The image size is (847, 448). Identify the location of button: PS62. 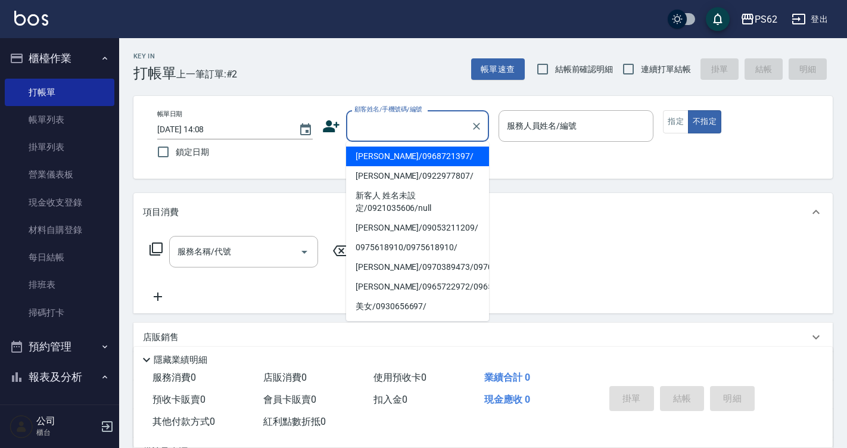
(759, 19).